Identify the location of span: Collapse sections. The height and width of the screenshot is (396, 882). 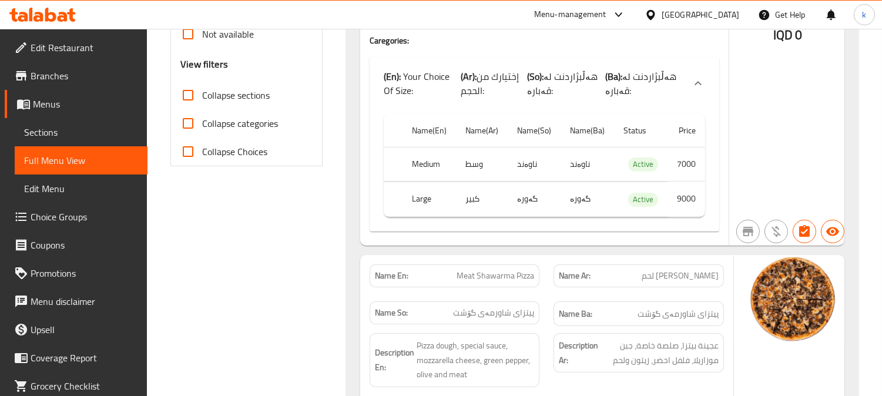
(236, 95).